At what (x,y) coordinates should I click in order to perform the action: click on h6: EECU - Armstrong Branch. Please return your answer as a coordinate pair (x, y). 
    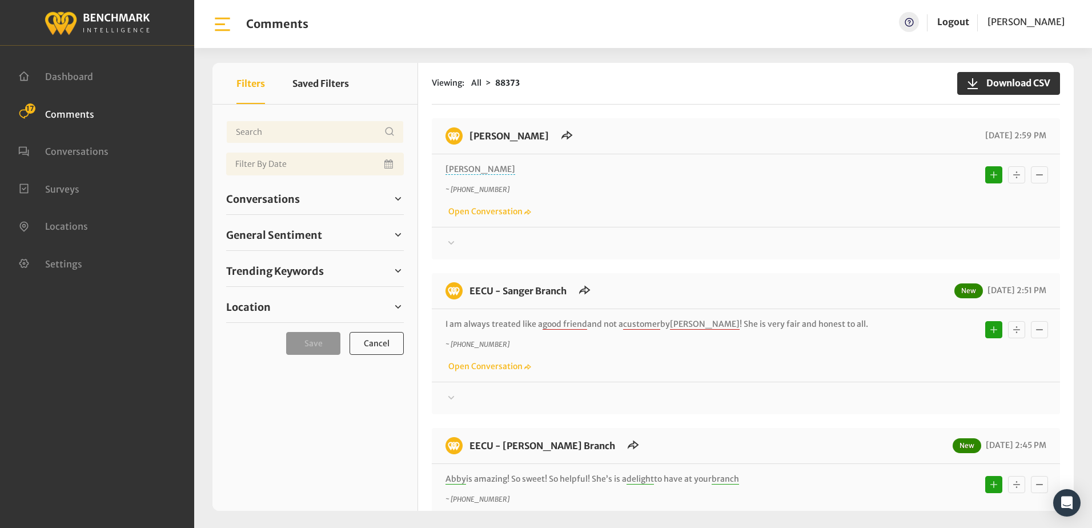
    Looking at the image, I should click on (542, 445).